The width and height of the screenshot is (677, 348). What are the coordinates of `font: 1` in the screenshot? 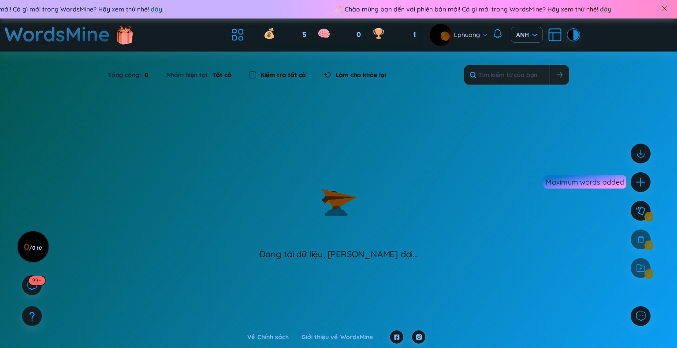 It's located at (414, 35).